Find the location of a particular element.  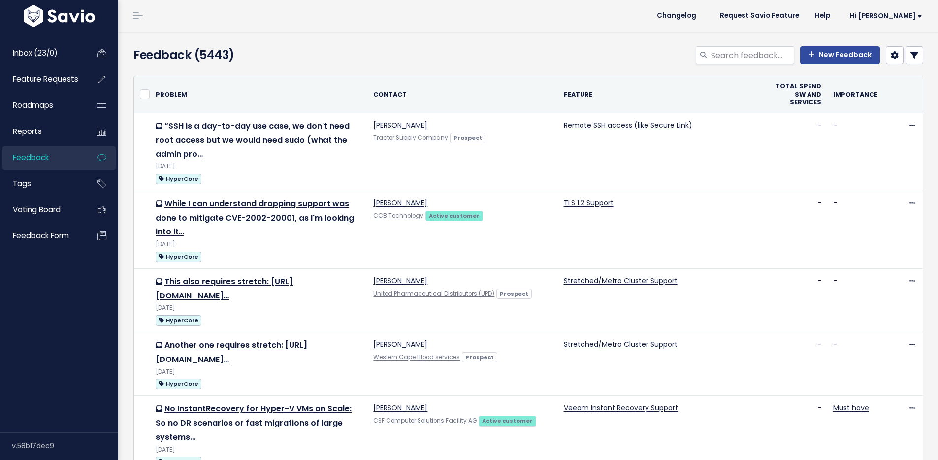

h4: Feedback (5443) is located at coordinates (260, 55).